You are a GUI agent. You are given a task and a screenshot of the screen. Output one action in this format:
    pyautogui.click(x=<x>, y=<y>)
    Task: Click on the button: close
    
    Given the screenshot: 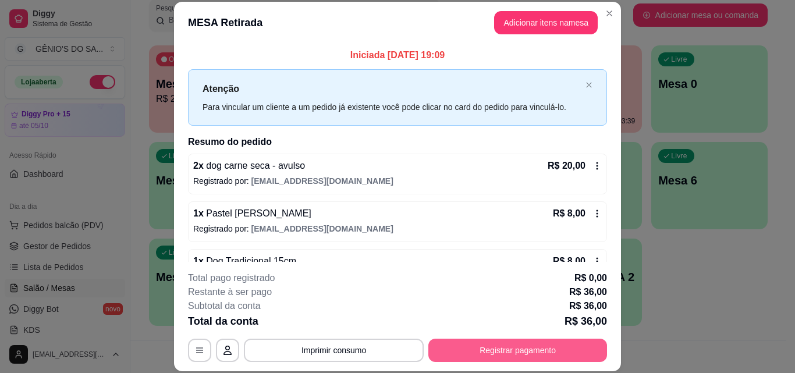 What is the action you would take?
    pyautogui.click(x=589, y=85)
    